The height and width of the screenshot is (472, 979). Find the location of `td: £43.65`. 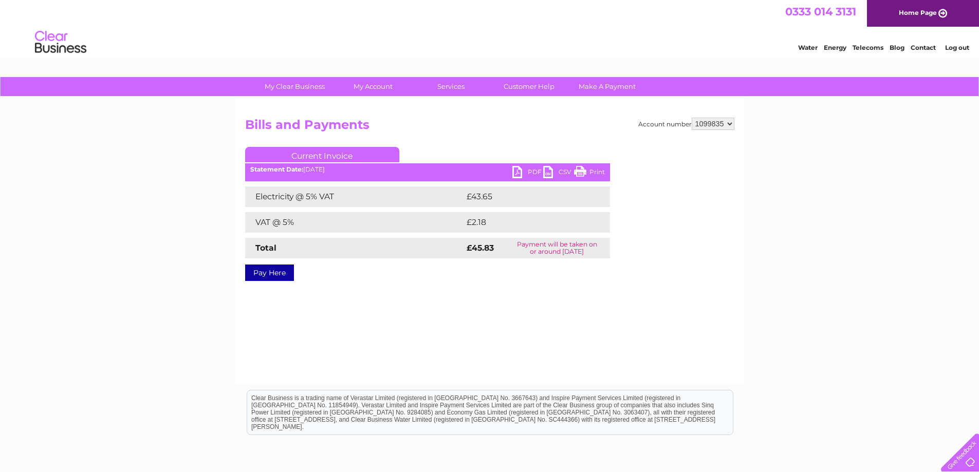

td: £43.65 is located at coordinates (526, 197).